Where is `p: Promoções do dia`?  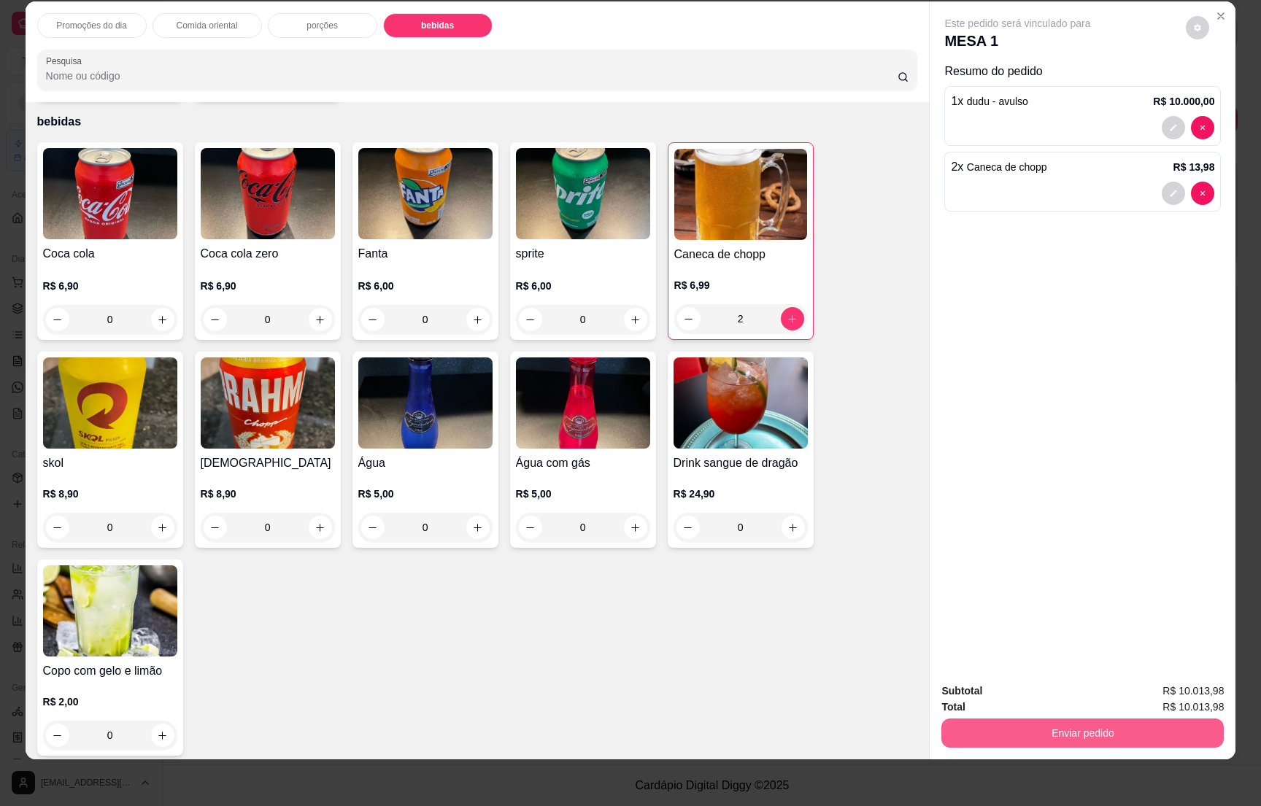
p: Promoções do dia is located at coordinates (91, 26).